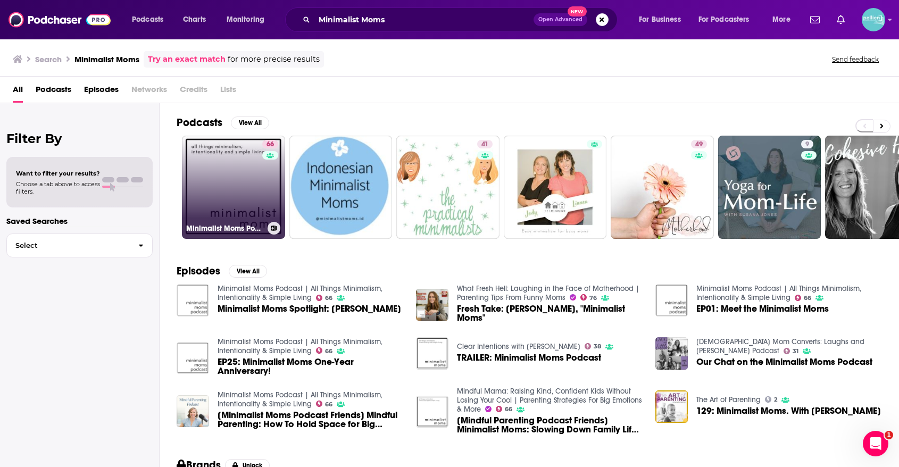  What do you see at coordinates (484, 145) in the screenshot?
I see `span: 41` at bounding box center [484, 145].